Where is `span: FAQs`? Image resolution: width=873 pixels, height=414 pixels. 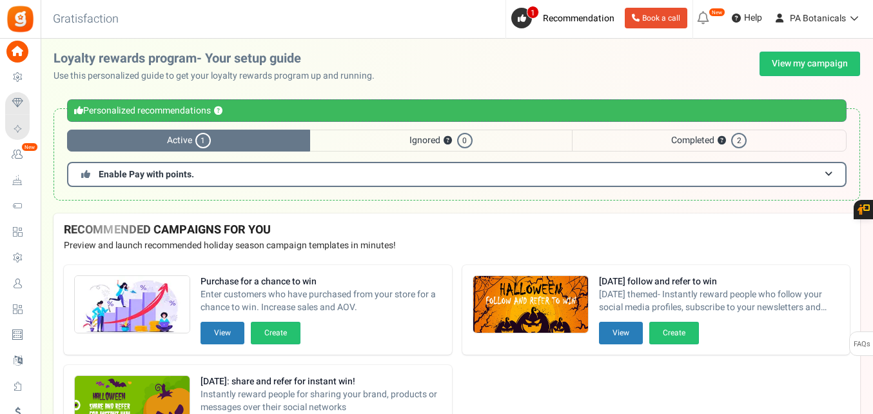
span: FAQs is located at coordinates (861, 344).